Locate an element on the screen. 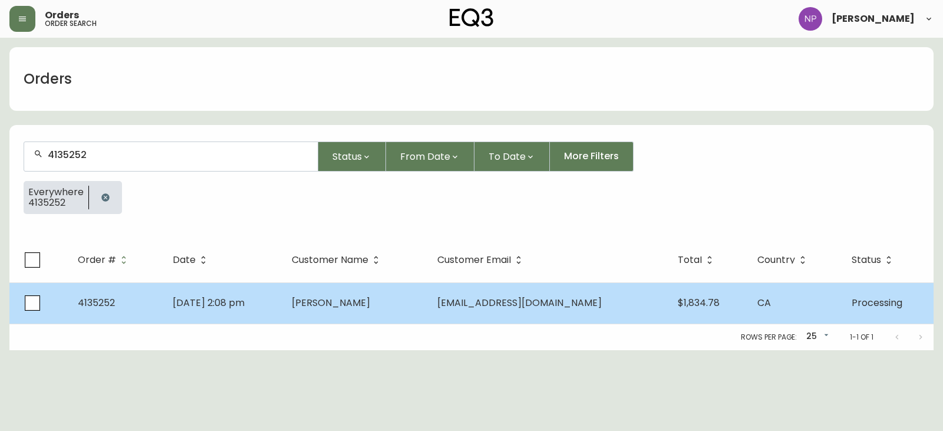 This screenshot has height=431, width=943. span: $1,834.78 is located at coordinates (699, 302).